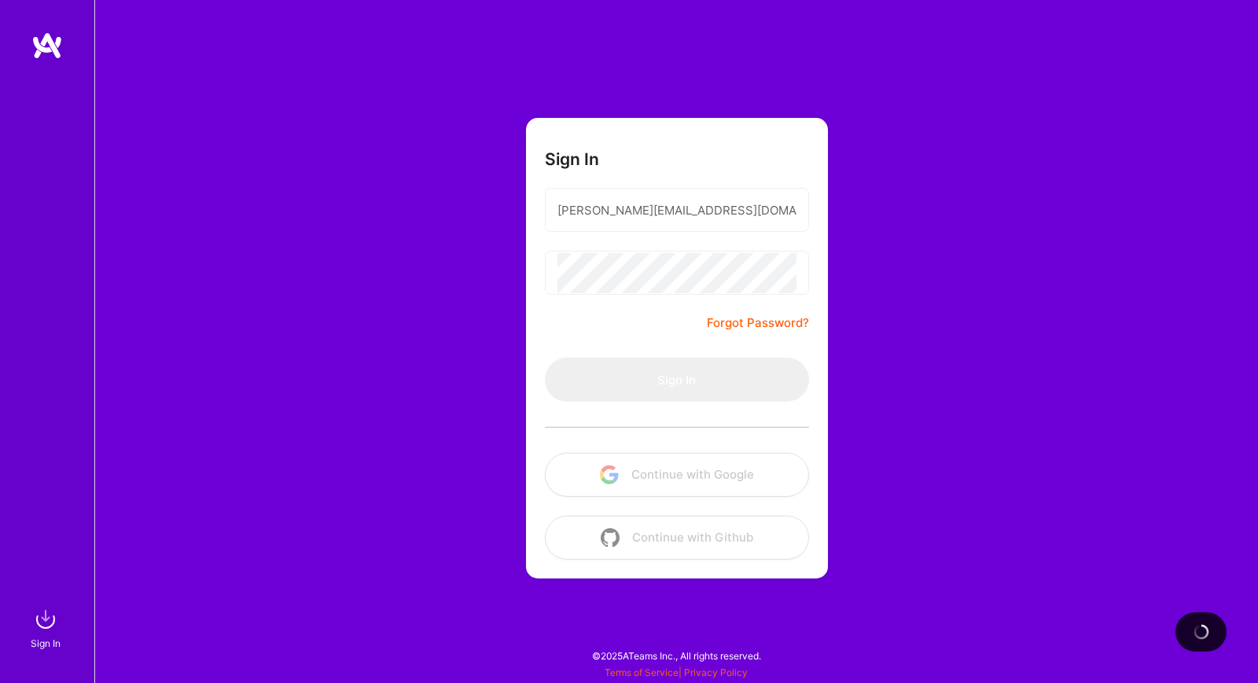 This screenshot has width=1258, height=683. I want to click on button: Continue with Google, so click(677, 475).